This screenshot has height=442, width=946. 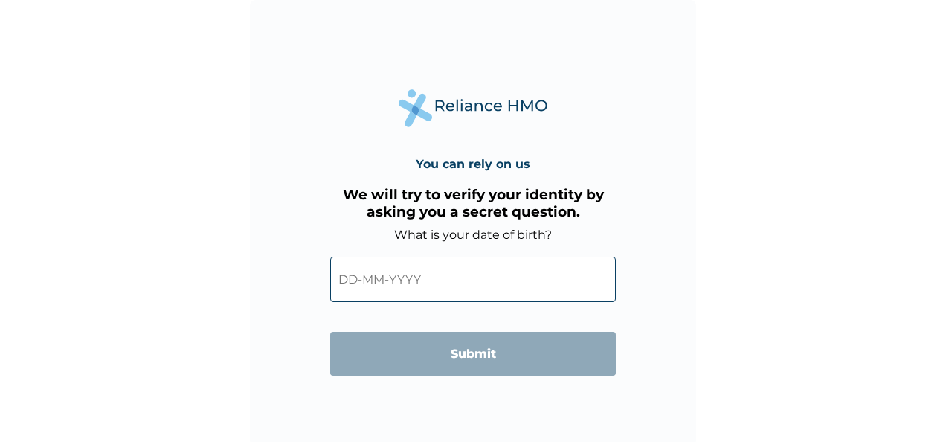 I want to click on h3: We will try to verify your identity by asking you a secret question., so click(x=473, y=203).